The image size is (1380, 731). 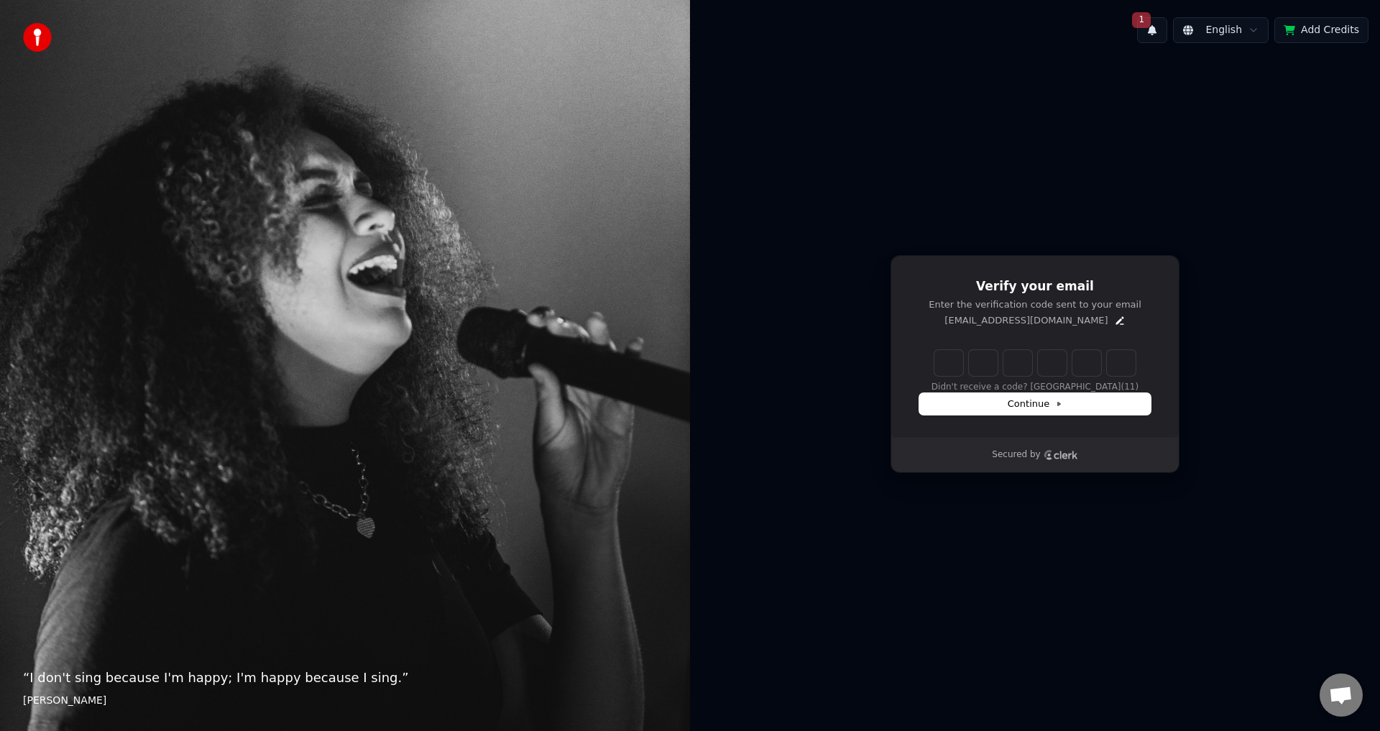 What do you see at coordinates (1321, 30) in the screenshot?
I see `button: Add Credits` at bounding box center [1321, 30].